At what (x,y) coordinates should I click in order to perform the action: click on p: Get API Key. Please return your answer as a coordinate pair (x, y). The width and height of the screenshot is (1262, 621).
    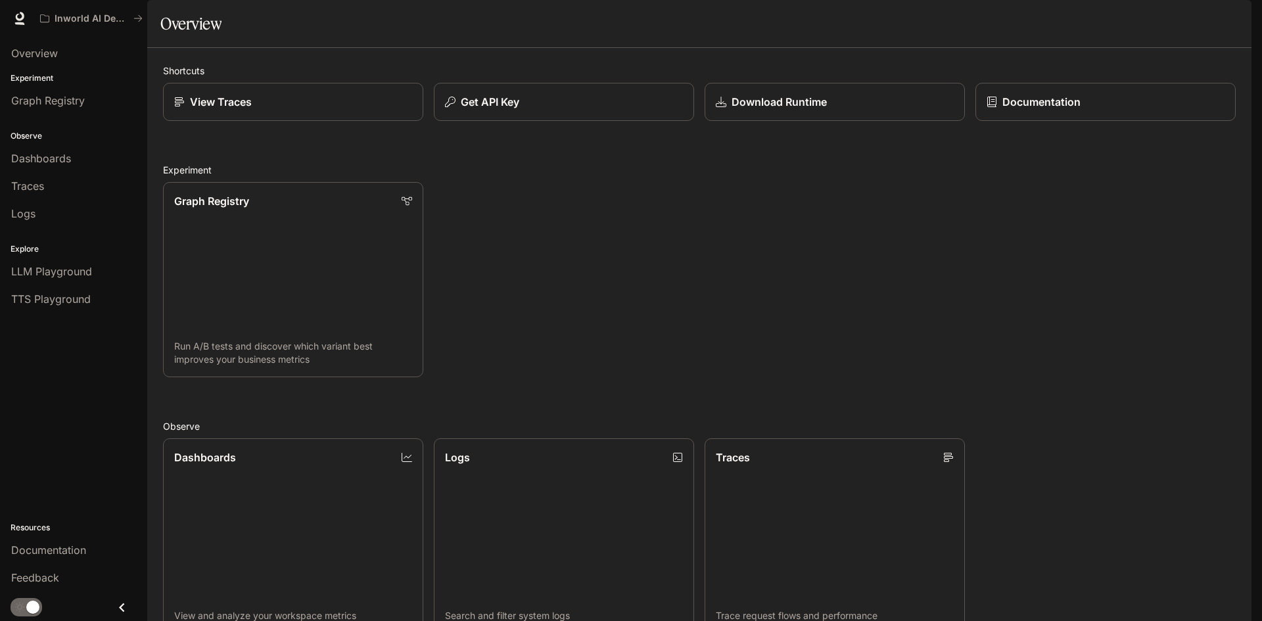
    Looking at the image, I should click on (490, 102).